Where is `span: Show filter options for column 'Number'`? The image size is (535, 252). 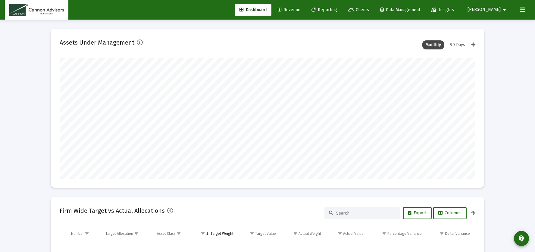 span: Show filter options for column 'Number' is located at coordinates (87, 233).